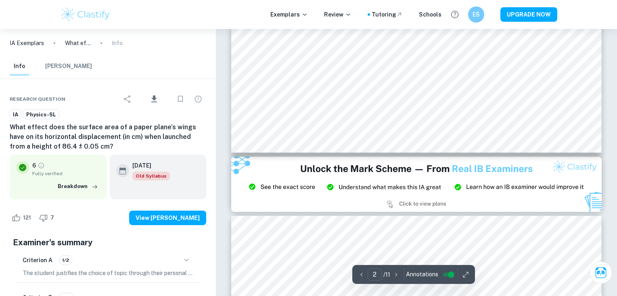  I want to click on span: Fully verified, so click(66, 174).